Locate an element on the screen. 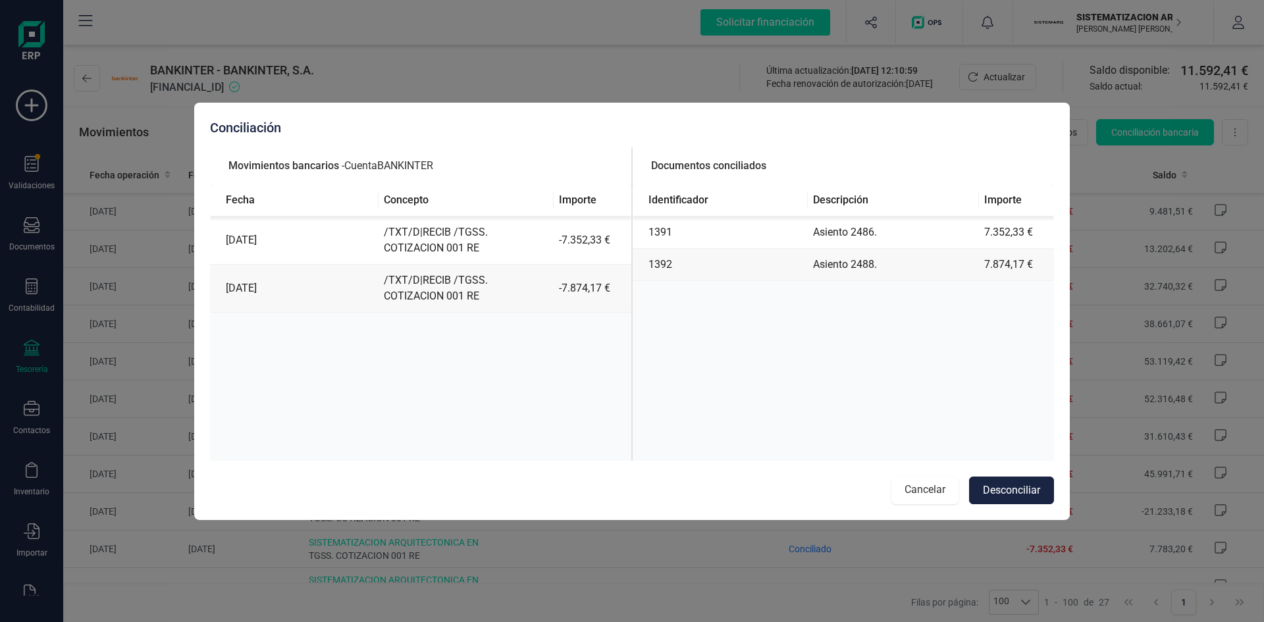 The width and height of the screenshot is (1264, 622). span: - Cuenta BANKINTER is located at coordinates (387, 166).